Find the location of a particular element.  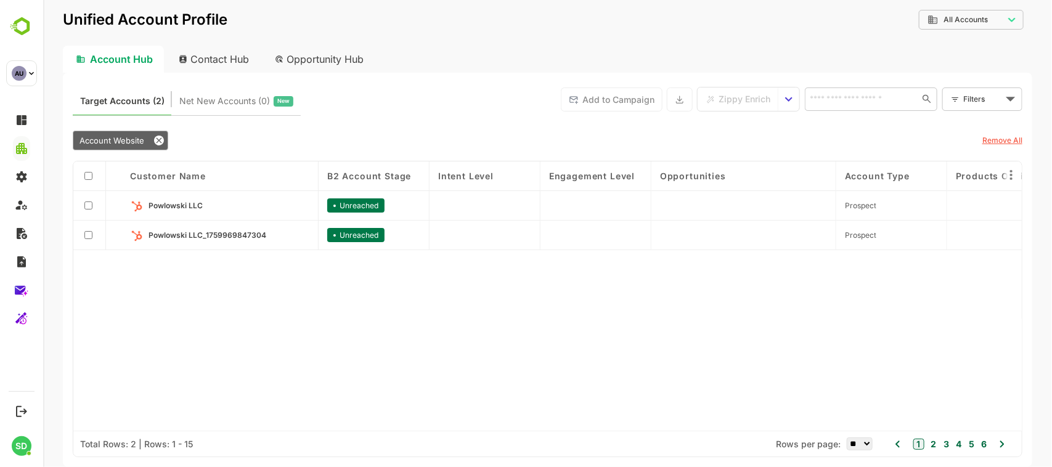

button: Logout is located at coordinates (21, 411).